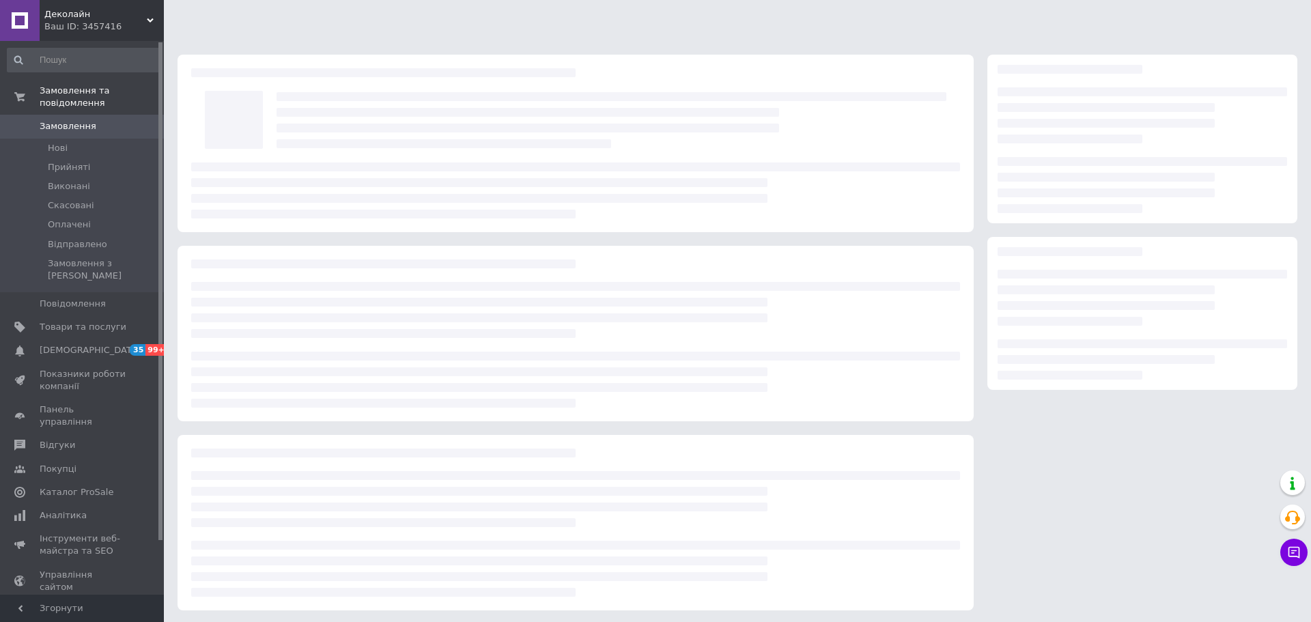 The width and height of the screenshot is (1311, 622). I want to click on span: Замовлення, so click(68, 126).